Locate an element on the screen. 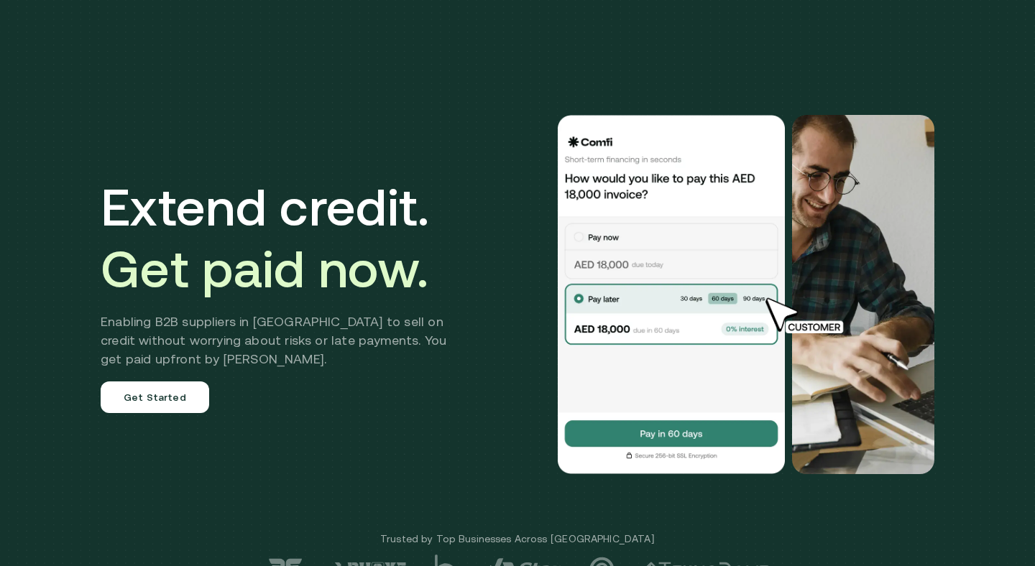  img: cursor is located at coordinates (807, 316).